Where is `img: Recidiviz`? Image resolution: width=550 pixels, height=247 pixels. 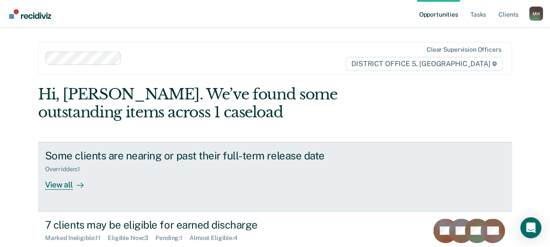 img: Recidiviz is located at coordinates (30, 14).